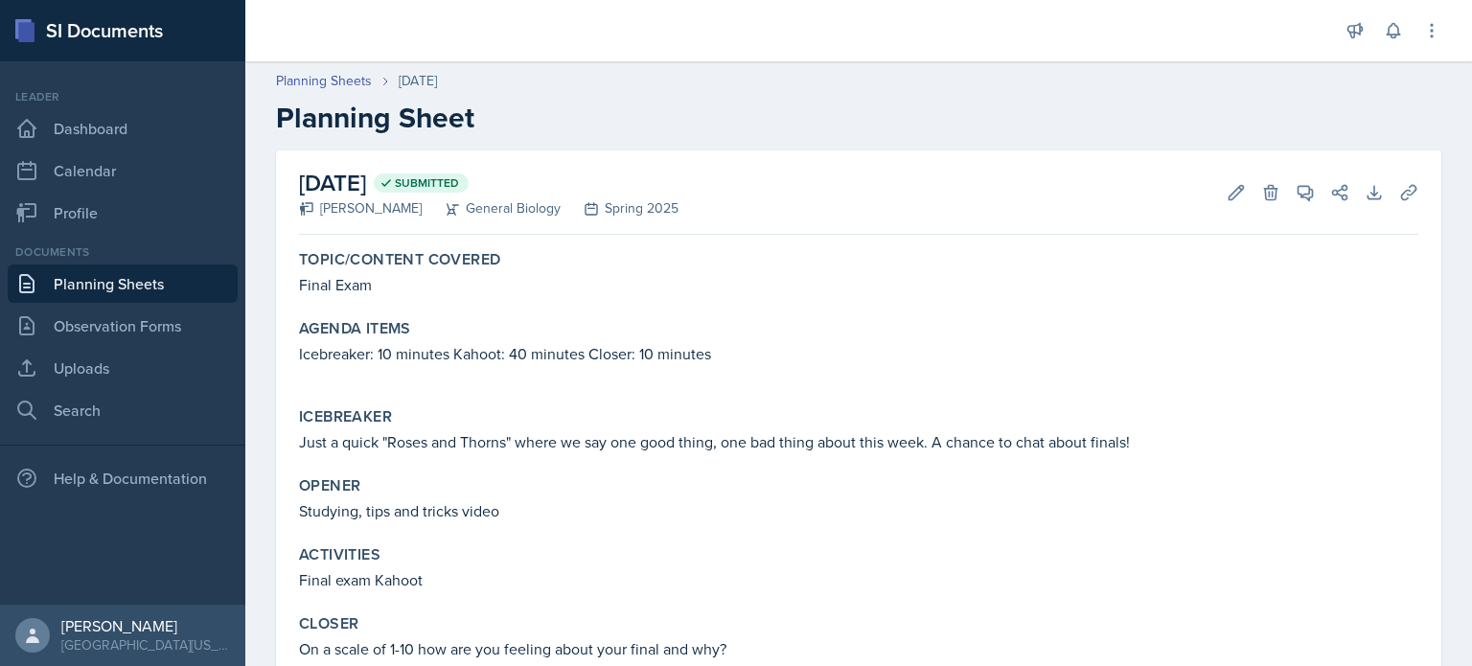 Image resolution: width=1472 pixels, height=666 pixels. What do you see at coordinates (330, 486) in the screenshot?
I see `label: Opener` at bounding box center [330, 486].